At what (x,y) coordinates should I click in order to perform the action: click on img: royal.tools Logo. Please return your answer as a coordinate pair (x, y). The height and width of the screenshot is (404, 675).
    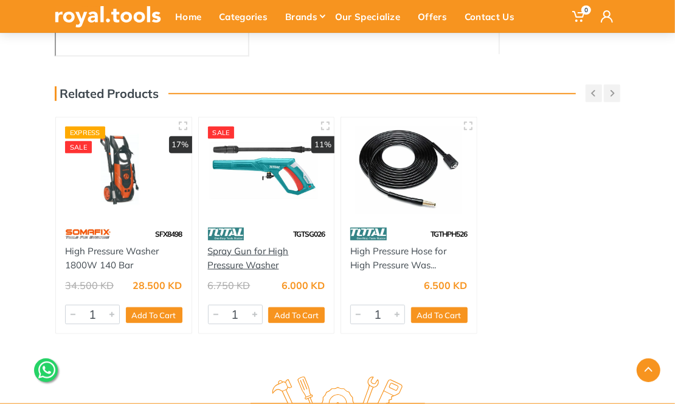
    Looking at the image, I should click on (108, 16).